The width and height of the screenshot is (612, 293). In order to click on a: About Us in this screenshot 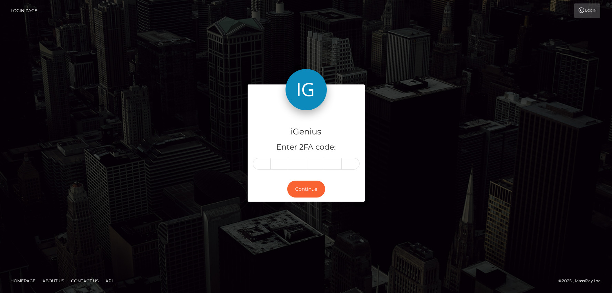, I will do `click(53, 280)`.